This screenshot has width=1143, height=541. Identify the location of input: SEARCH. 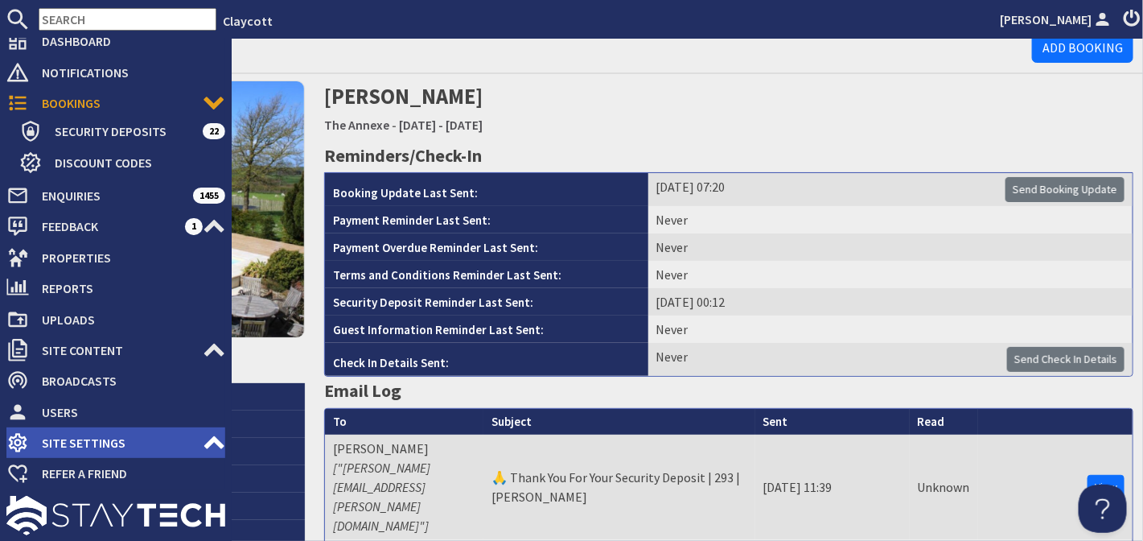
(127, 19).